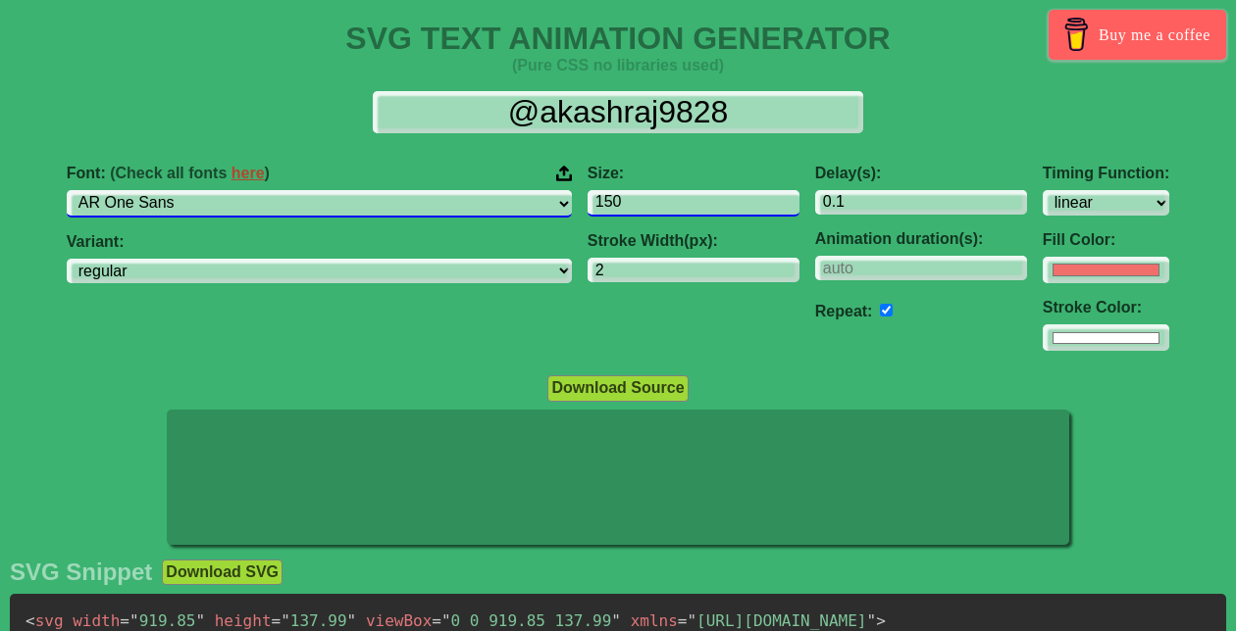  What do you see at coordinates (44, 621) in the screenshot?
I see `span: svg` at bounding box center [44, 621].